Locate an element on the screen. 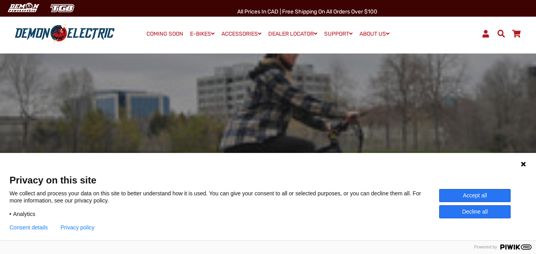 The height and width of the screenshot is (254, 536). img: TGB Canada is located at coordinates (62, 8).